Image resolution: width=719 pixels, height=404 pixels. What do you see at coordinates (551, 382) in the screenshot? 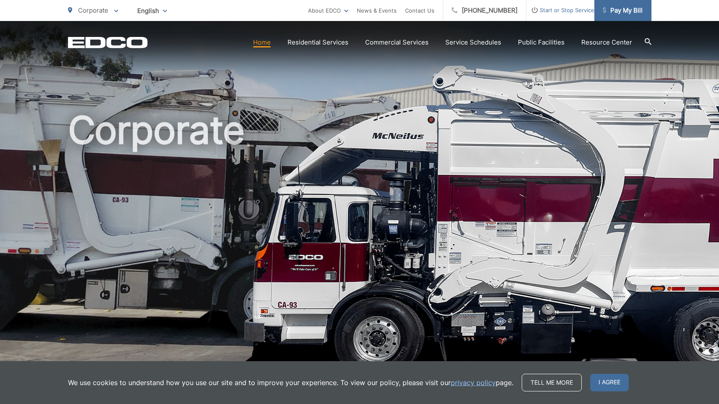
I see `a: Tell me more` at bounding box center [551, 382].